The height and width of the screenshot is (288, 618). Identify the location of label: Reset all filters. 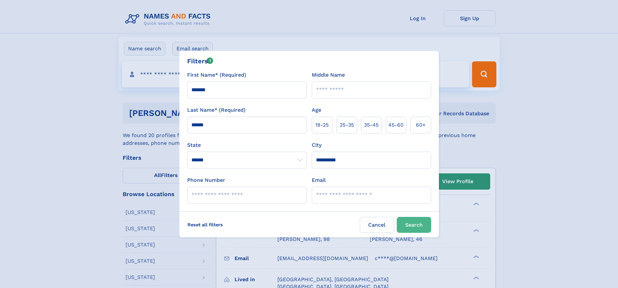
(205, 224).